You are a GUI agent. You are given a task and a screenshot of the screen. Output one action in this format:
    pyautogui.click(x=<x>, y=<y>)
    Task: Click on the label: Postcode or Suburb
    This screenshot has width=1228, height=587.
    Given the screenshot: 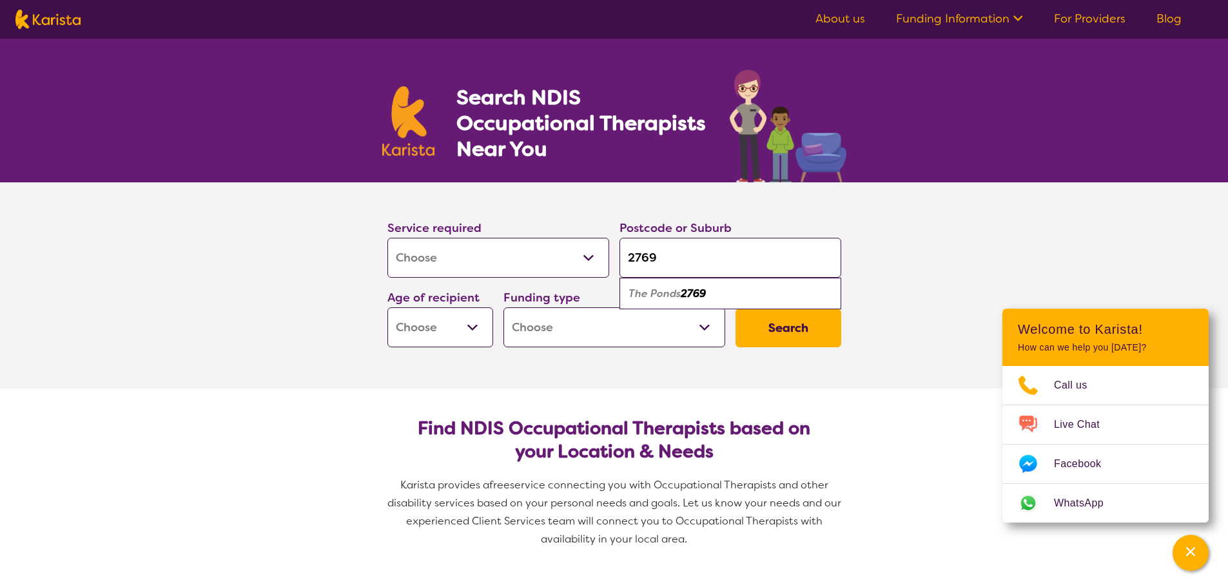 What is the action you would take?
    pyautogui.click(x=676, y=228)
    